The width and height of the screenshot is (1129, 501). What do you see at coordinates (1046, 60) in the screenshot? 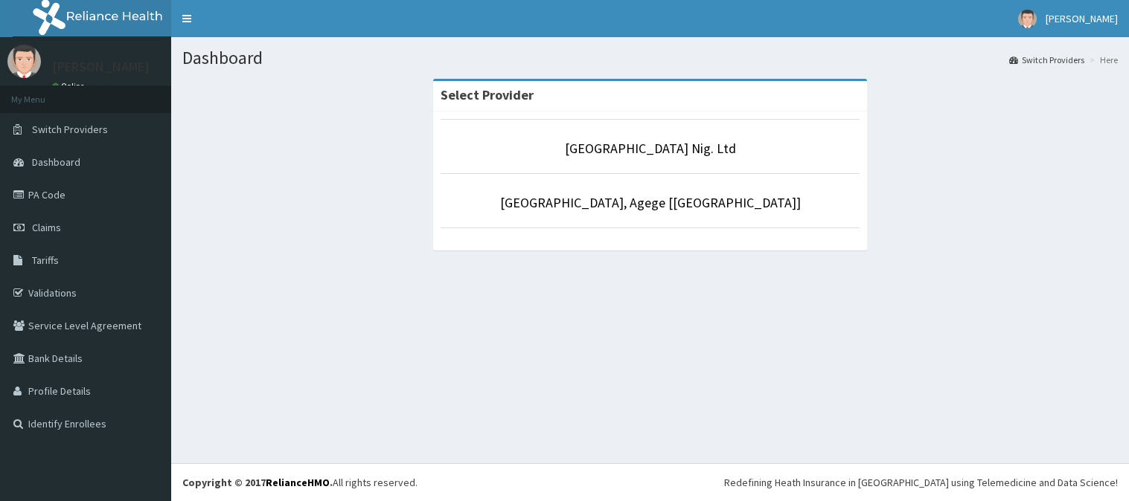
I see `a: Switch Providers` at bounding box center [1046, 60].